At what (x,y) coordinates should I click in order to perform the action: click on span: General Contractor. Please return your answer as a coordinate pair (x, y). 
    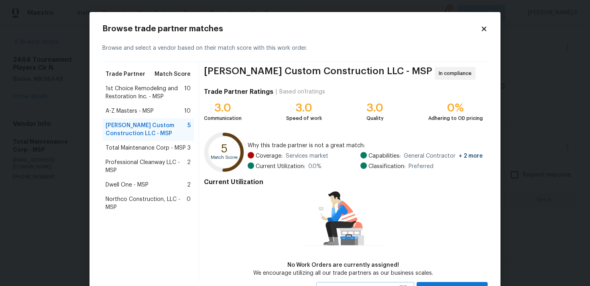
    Looking at the image, I should click on (443, 156).